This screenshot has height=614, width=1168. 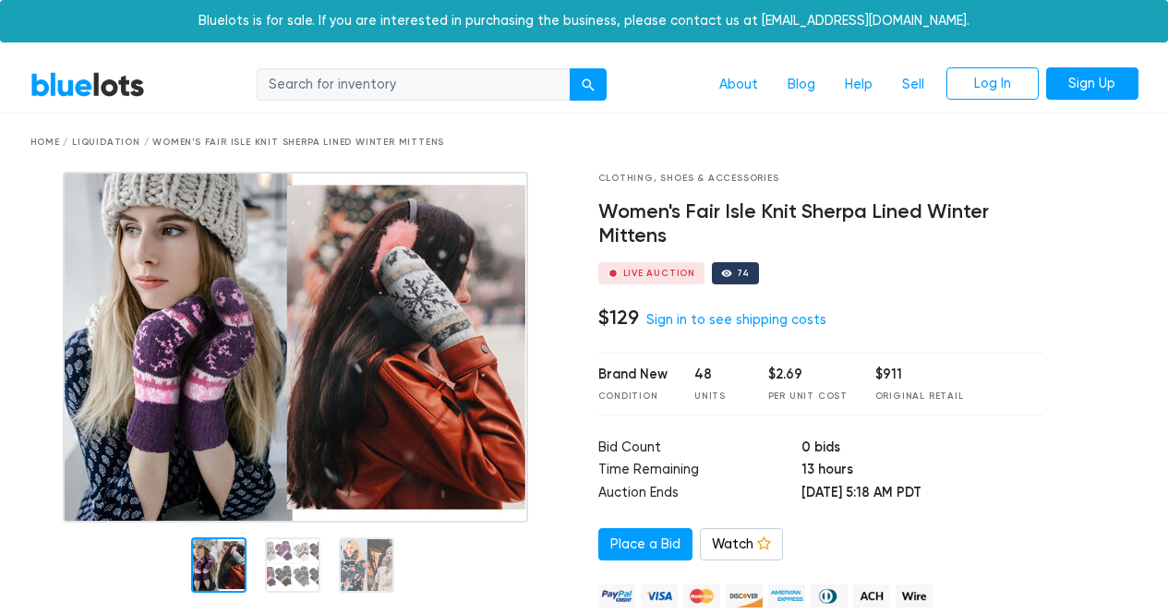 What do you see at coordinates (584, 142) in the screenshot?
I see `div: Home / Liquidation / Women's Fair Isle Knit Sherpa Lined Winter Mittens` at bounding box center [584, 142].